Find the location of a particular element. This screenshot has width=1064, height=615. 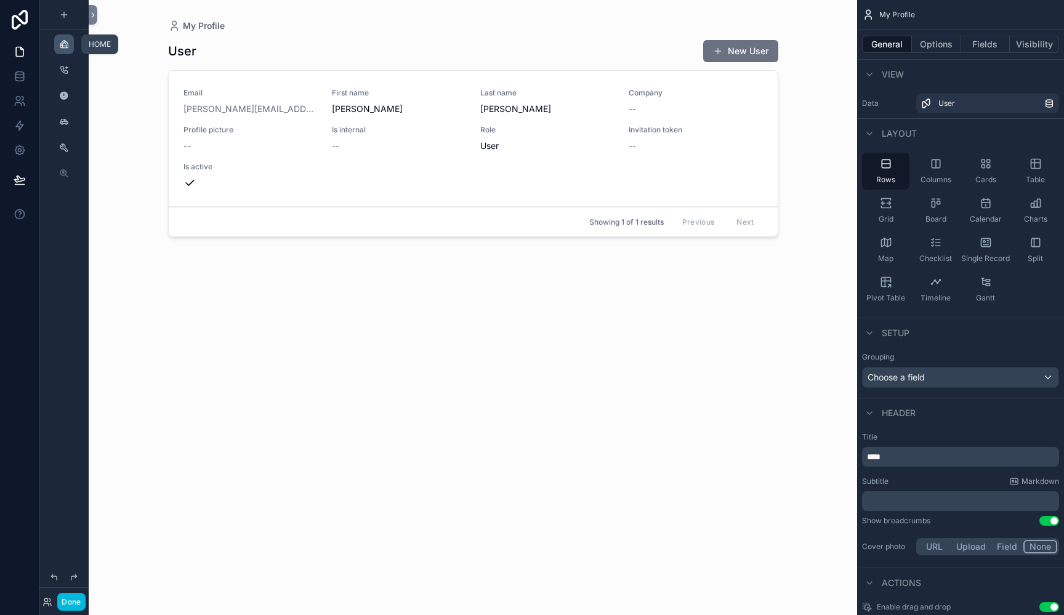

label: Subtitle is located at coordinates (875, 482).